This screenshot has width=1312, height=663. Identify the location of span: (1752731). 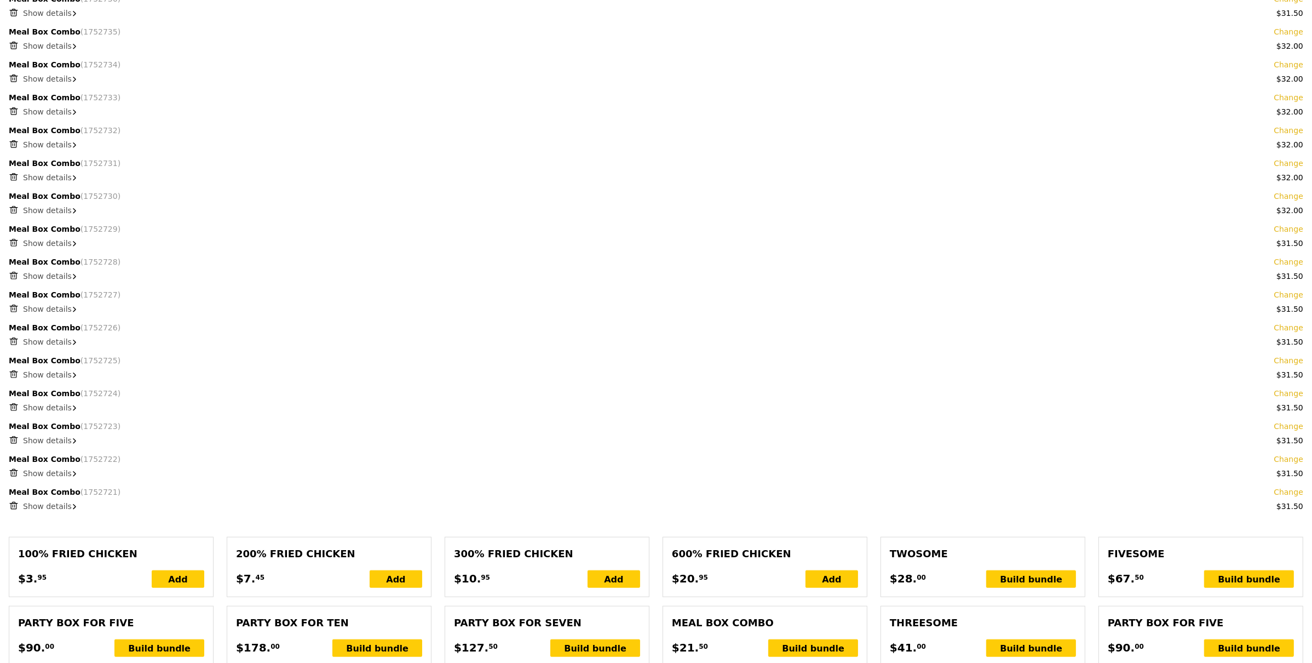
(100, 163).